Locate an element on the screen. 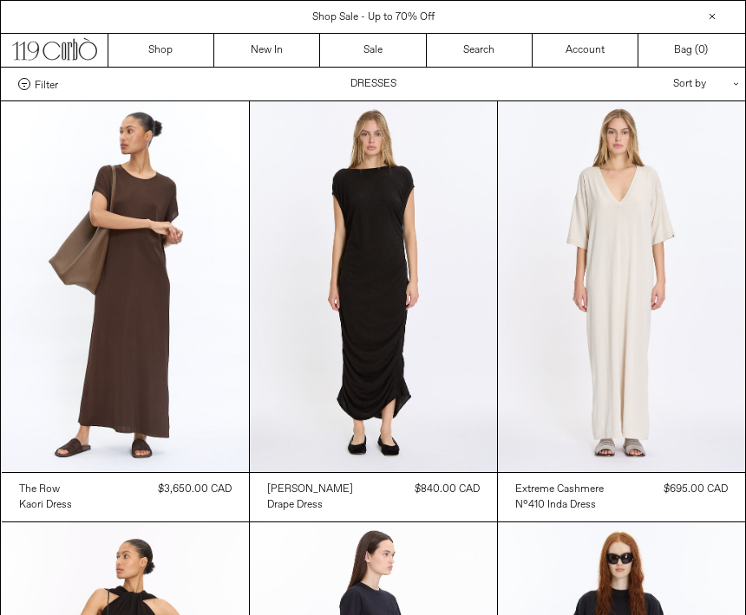 The image size is (746, 615). div: $840.00 CAD is located at coordinates (446, 490).